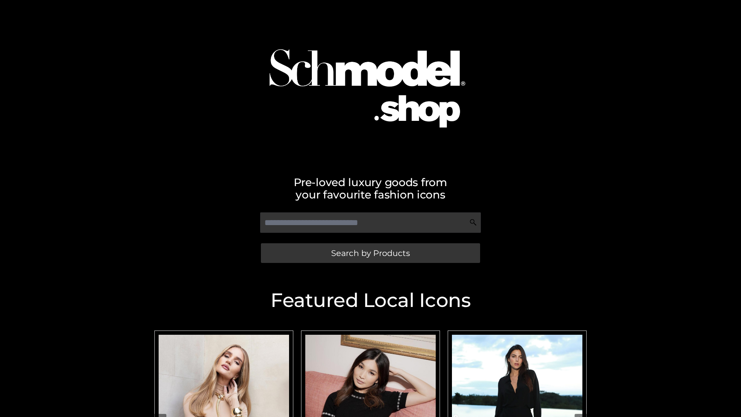 Image resolution: width=741 pixels, height=417 pixels. Describe the element at coordinates (371, 253) in the screenshot. I see `a: Search by Products` at that location.